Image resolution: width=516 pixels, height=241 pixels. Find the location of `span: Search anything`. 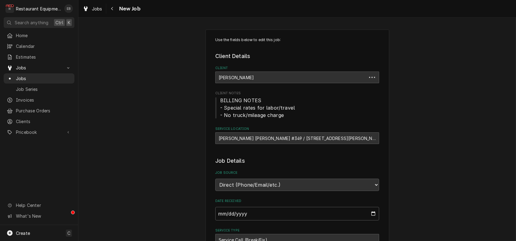

span: Search anything is located at coordinates (32, 22).